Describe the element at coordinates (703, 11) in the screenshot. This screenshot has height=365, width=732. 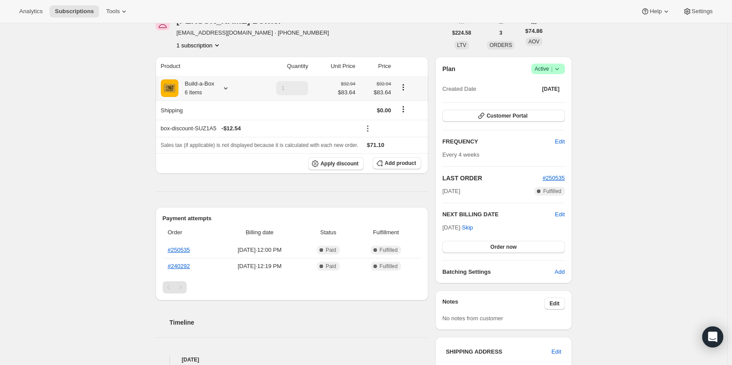
I see `span: Settings` at that location.